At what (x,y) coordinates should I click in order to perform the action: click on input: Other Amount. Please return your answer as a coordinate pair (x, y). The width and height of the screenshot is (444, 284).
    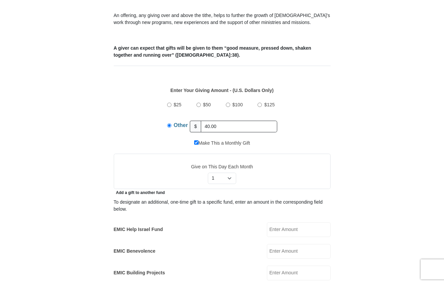
    Looking at the image, I should click on (239, 126).